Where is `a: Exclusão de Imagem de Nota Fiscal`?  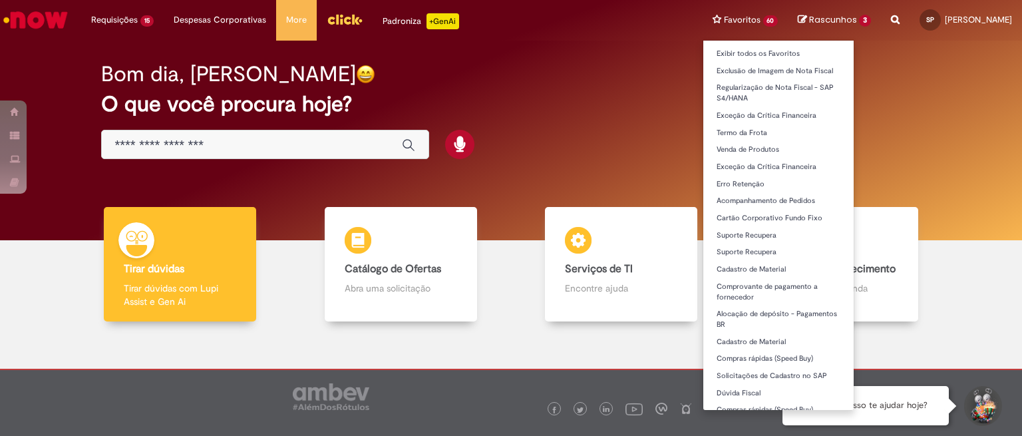 a: Exclusão de Imagem de Nota Fiscal is located at coordinates (779, 71).